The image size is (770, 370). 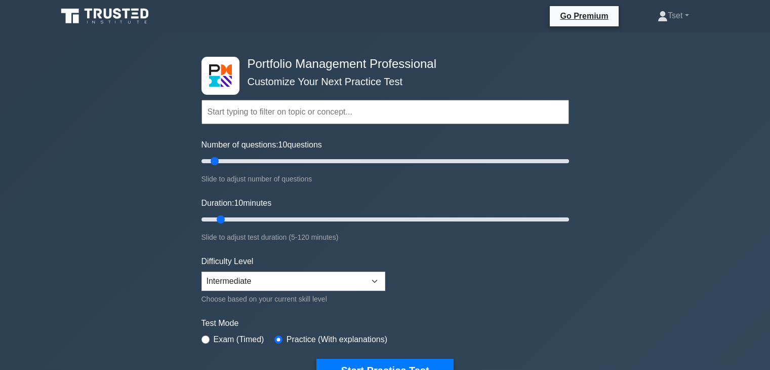 I want to click on label: Test Mode, so click(x=385, y=323).